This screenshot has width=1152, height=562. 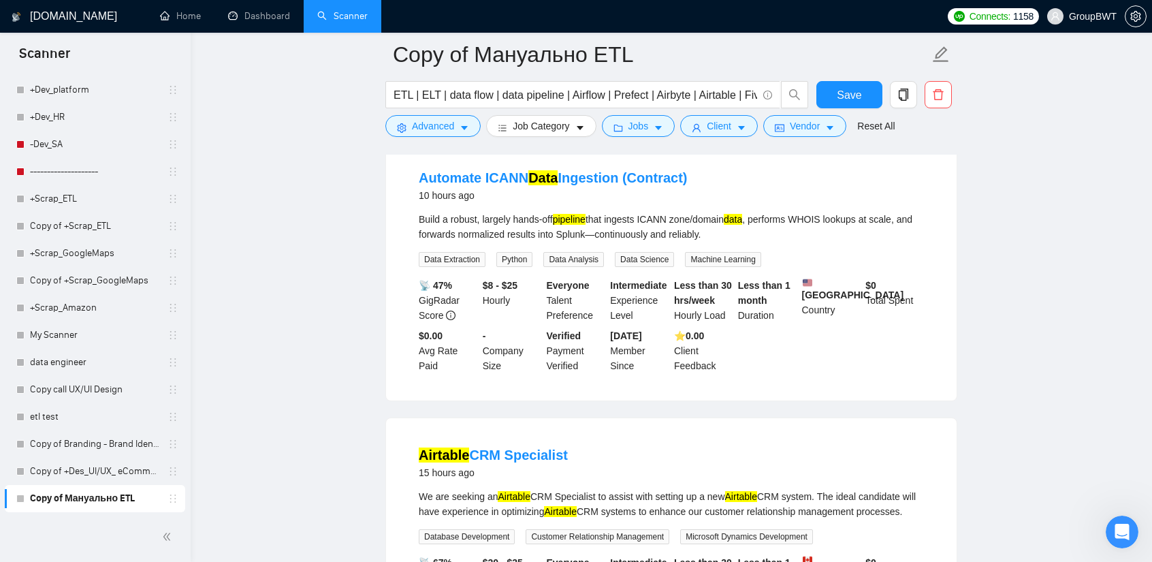 I want to click on a: +Dev_HR, so click(x=95, y=117).